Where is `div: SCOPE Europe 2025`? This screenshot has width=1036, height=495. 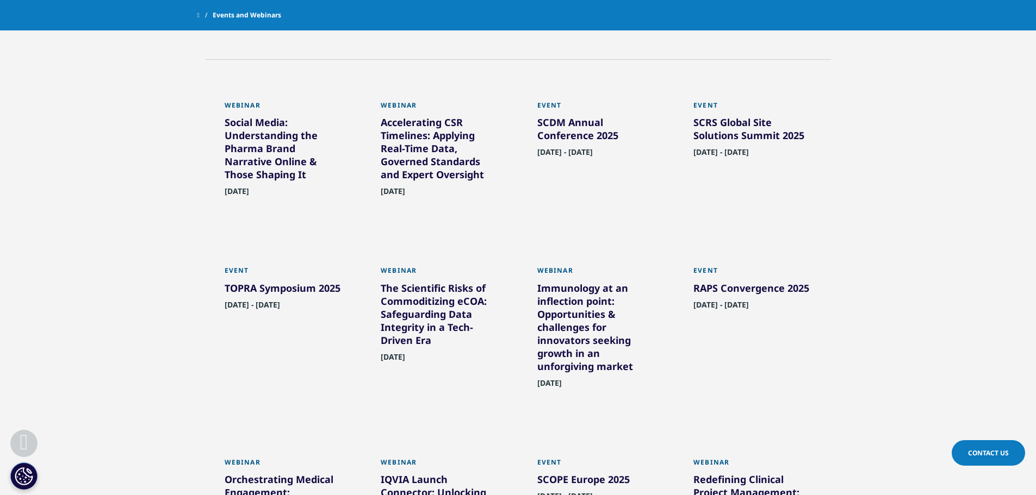 div: SCOPE Europe 2025 is located at coordinates (597, 482).